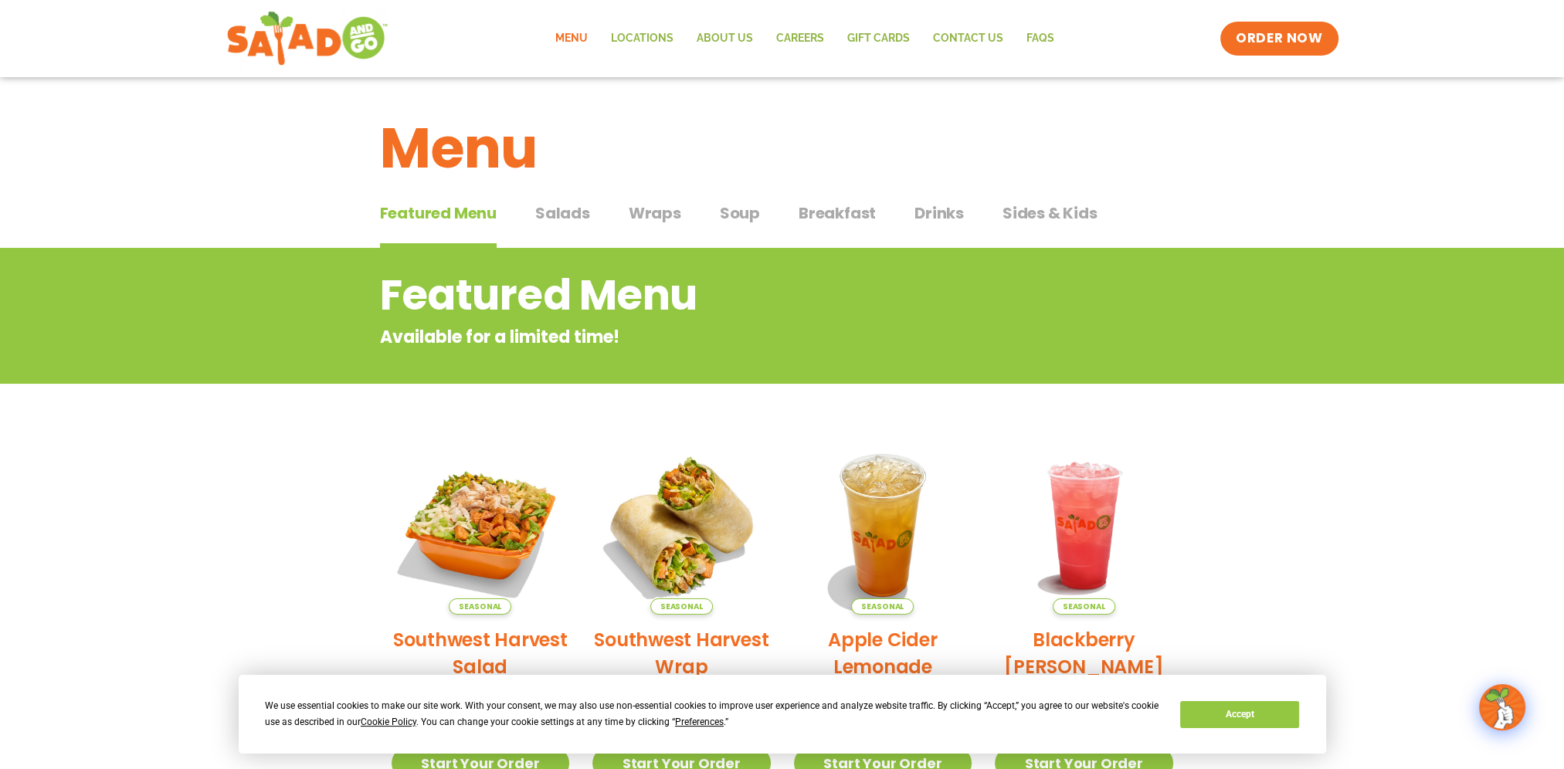  Describe the element at coordinates (740, 213) in the screenshot. I see `span: Soup` at that location.